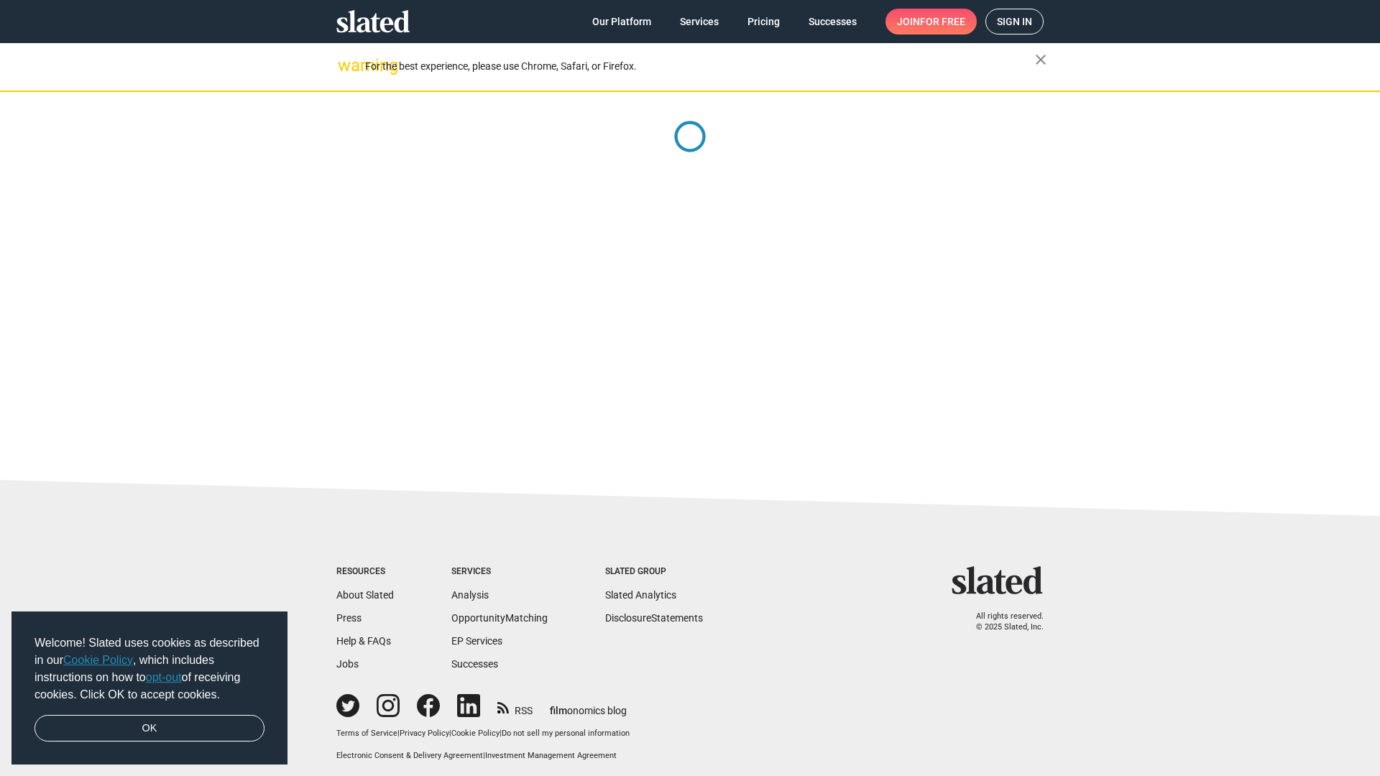 The width and height of the screenshot is (1380, 776). Describe the element at coordinates (654, 572) in the screenshot. I see `div: Slated Group` at that location.